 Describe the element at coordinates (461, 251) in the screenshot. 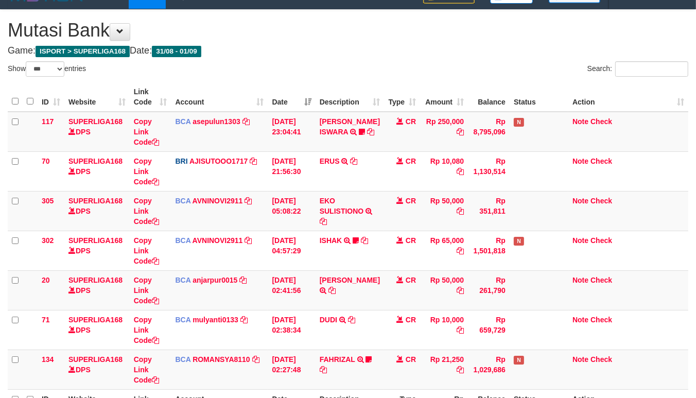

I see `a: Copy Rp 65,000 to clipboard` at that location.